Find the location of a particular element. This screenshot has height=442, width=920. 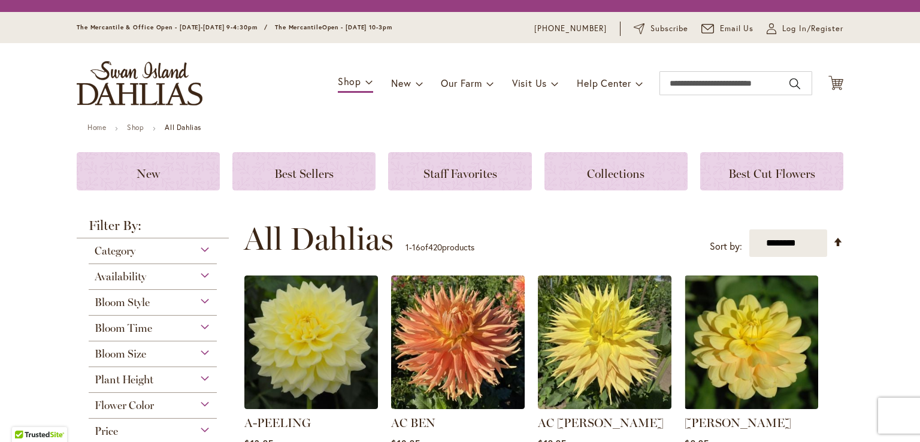

span: Subscribe is located at coordinates (669, 29).